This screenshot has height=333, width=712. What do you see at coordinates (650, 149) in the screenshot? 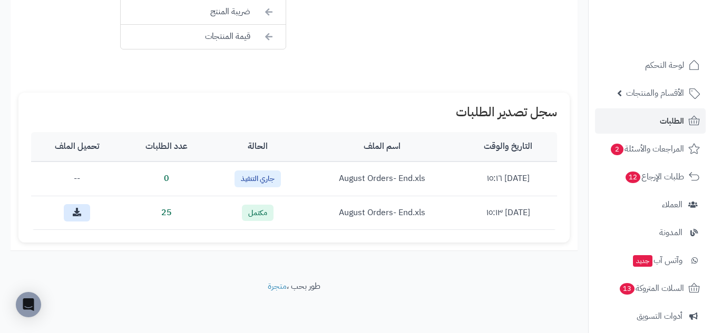
I see `a: المراجعات والأسئلة2` at bounding box center [650, 149].